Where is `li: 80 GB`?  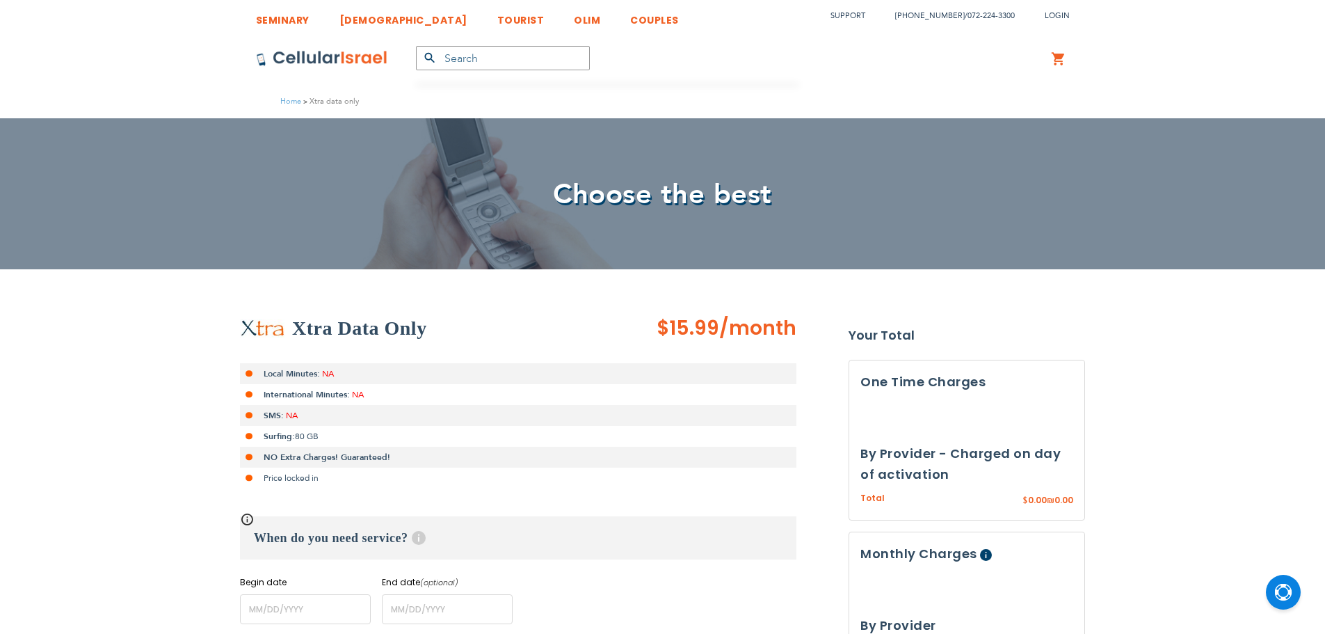 li: 80 GB is located at coordinates (518, 436).